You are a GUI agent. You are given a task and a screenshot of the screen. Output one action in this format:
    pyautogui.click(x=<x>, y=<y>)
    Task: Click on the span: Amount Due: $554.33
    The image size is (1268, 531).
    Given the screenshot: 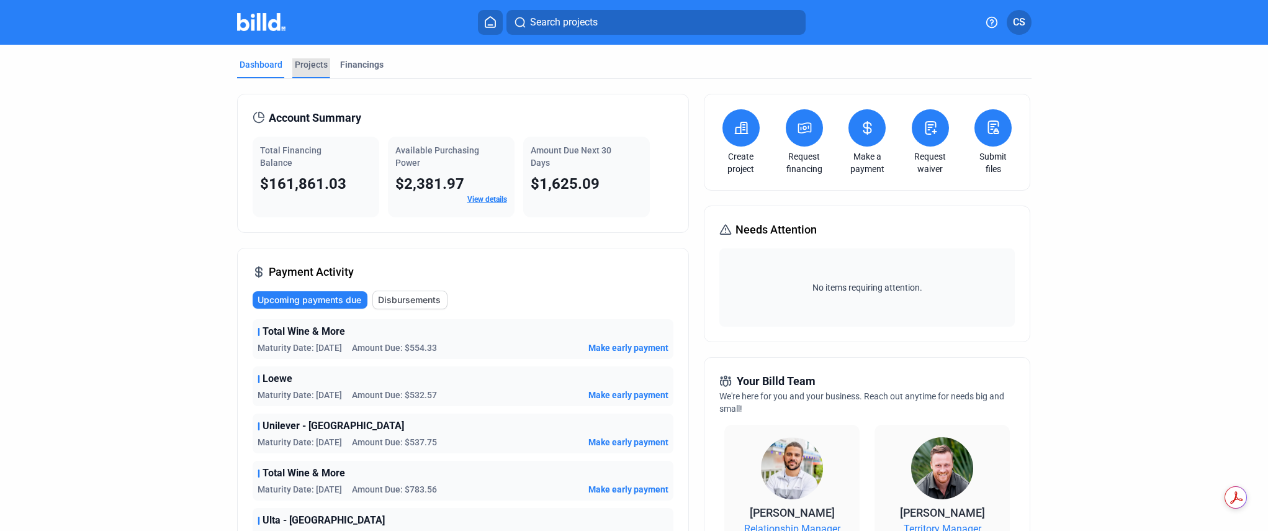 What is the action you would take?
    pyautogui.click(x=394, y=348)
    